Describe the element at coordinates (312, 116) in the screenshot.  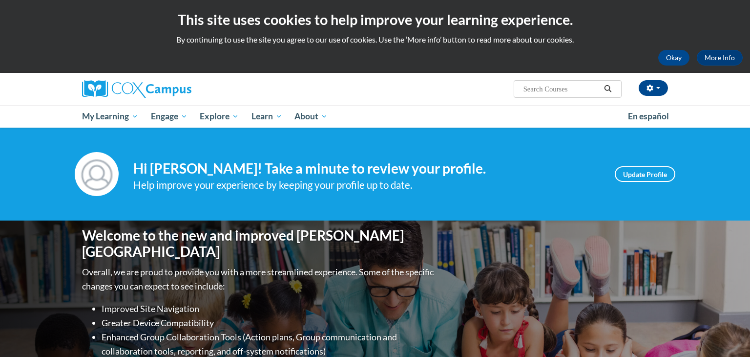
I see `a: About` at that location.